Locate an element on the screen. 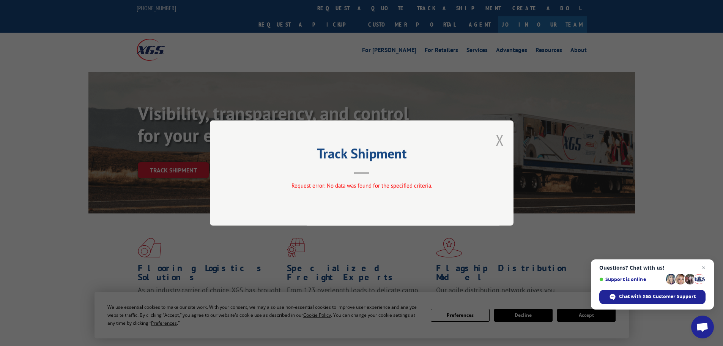  h2: Track Shipment is located at coordinates (362, 155).